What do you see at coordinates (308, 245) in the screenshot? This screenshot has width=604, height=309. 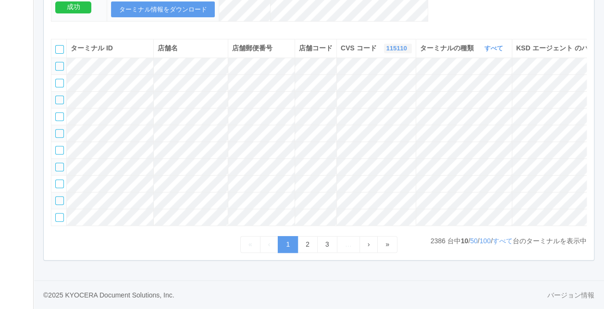 I see `a: 2` at bounding box center [308, 245].